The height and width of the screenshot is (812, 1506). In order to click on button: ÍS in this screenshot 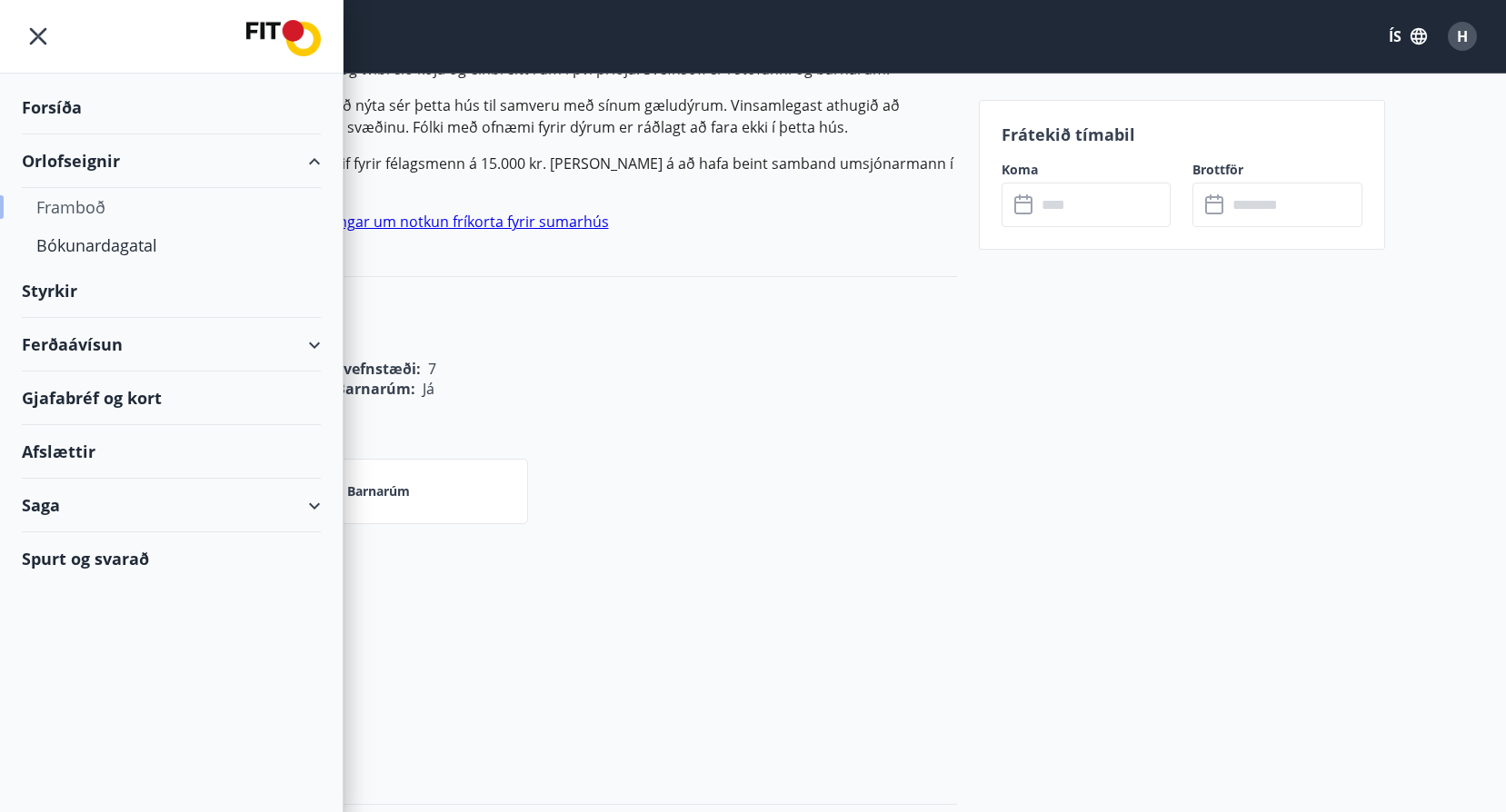, I will do `click(1408, 37)`.